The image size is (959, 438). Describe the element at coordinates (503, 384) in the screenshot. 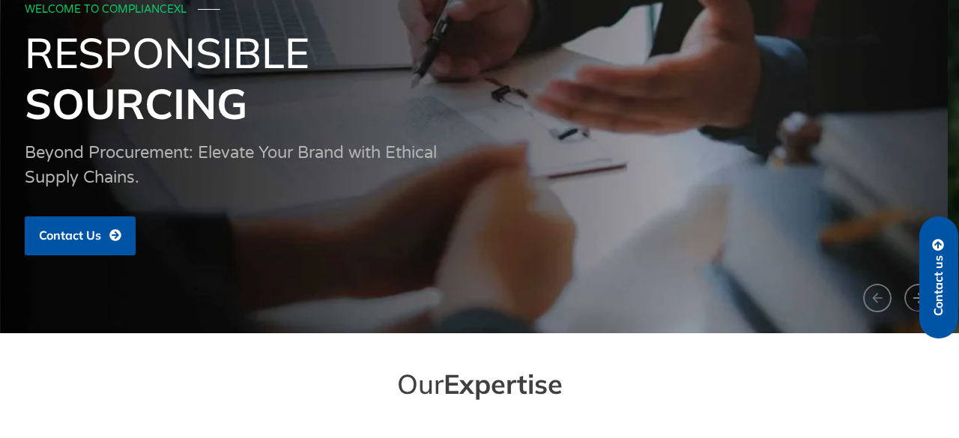

I see `span: Expertise` at that location.